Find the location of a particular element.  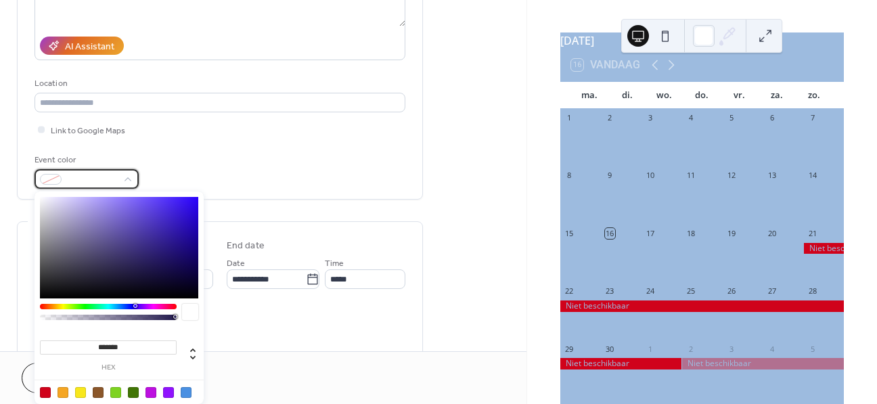

button: Cancel is located at coordinates (63, 378).